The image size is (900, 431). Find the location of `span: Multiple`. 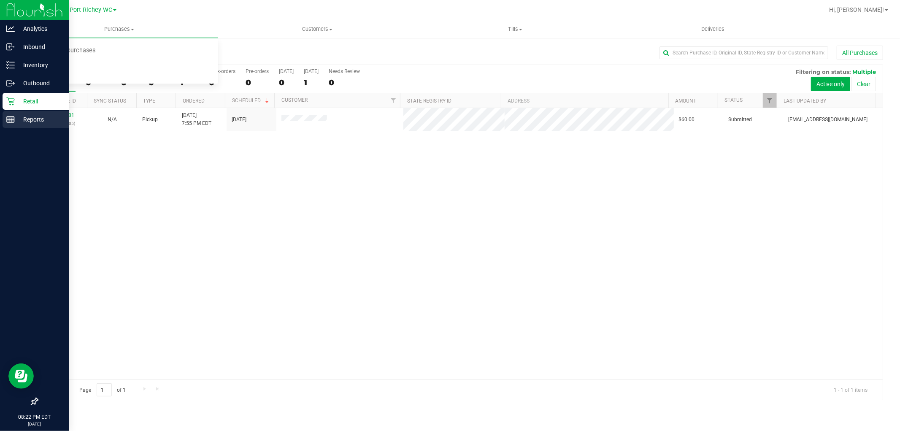

span: Multiple is located at coordinates (864, 72).